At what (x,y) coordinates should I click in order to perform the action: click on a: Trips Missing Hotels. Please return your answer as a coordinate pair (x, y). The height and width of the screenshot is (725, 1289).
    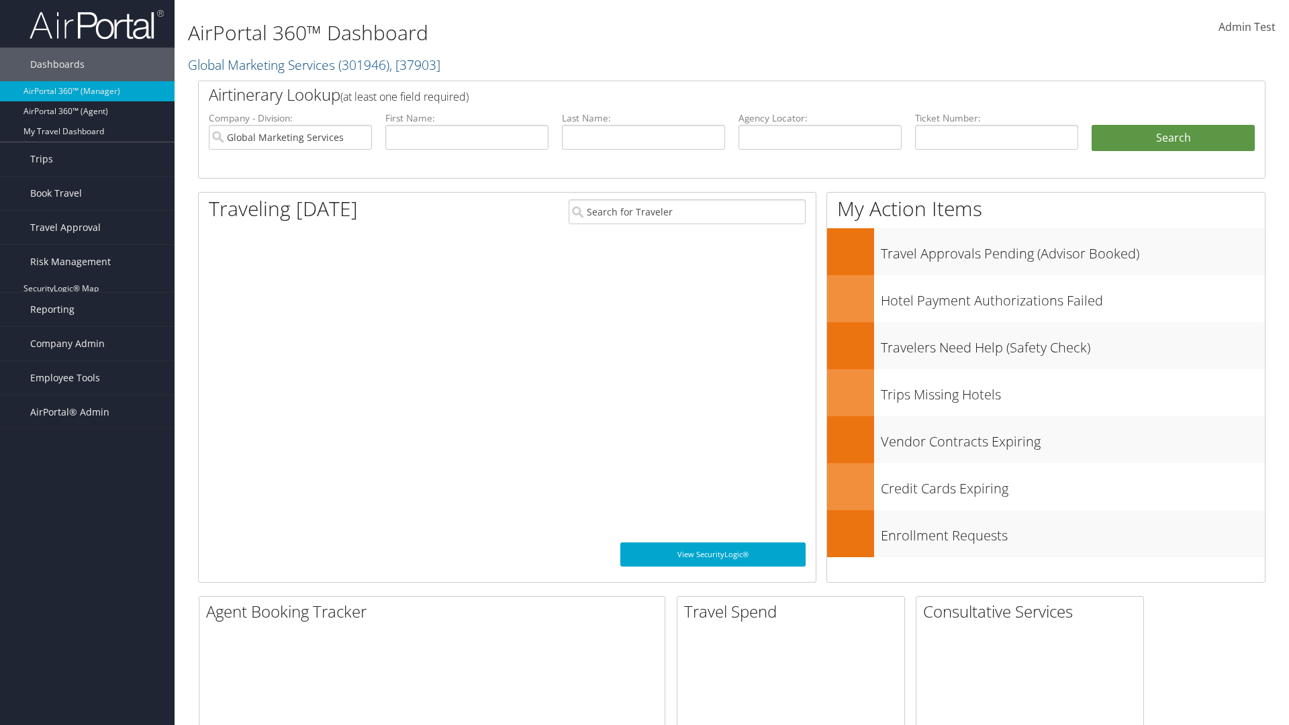
    Looking at the image, I should click on (1046, 393).